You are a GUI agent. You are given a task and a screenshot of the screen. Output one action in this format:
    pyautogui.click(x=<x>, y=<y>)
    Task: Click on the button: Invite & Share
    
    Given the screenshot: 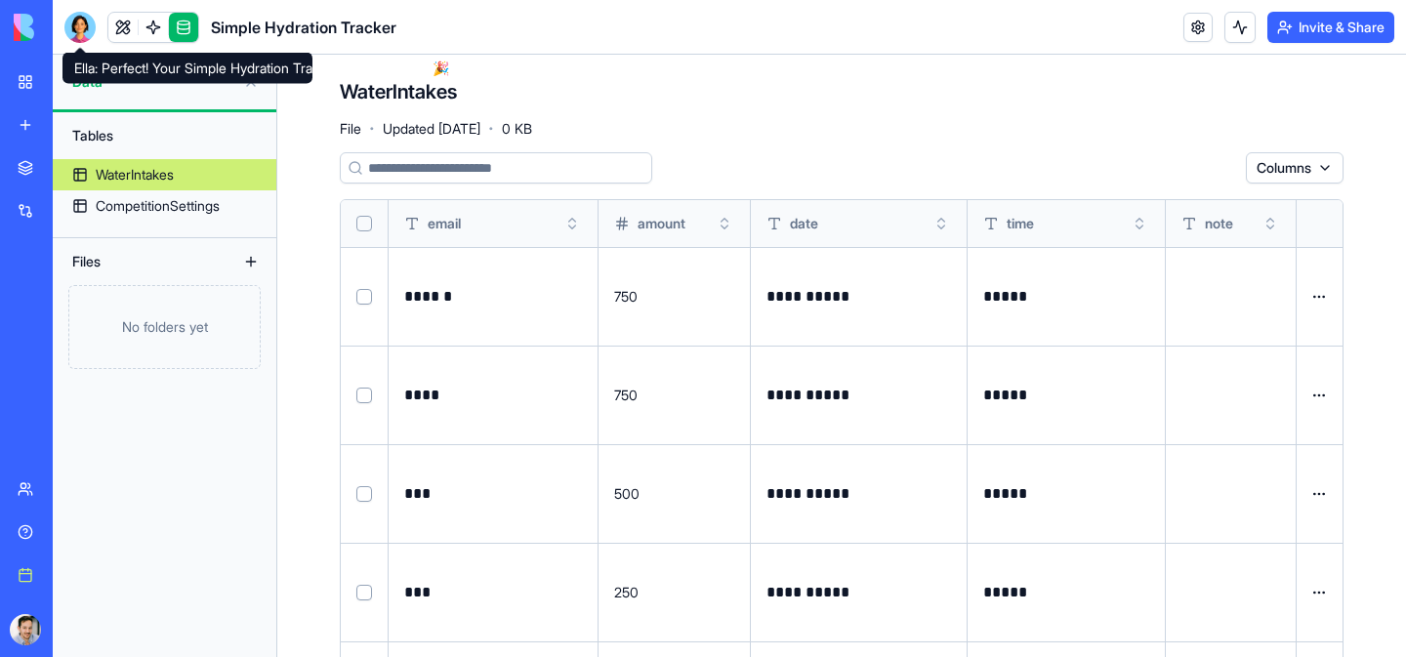 What is the action you would take?
    pyautogui.click(x=1331, y=27)
    